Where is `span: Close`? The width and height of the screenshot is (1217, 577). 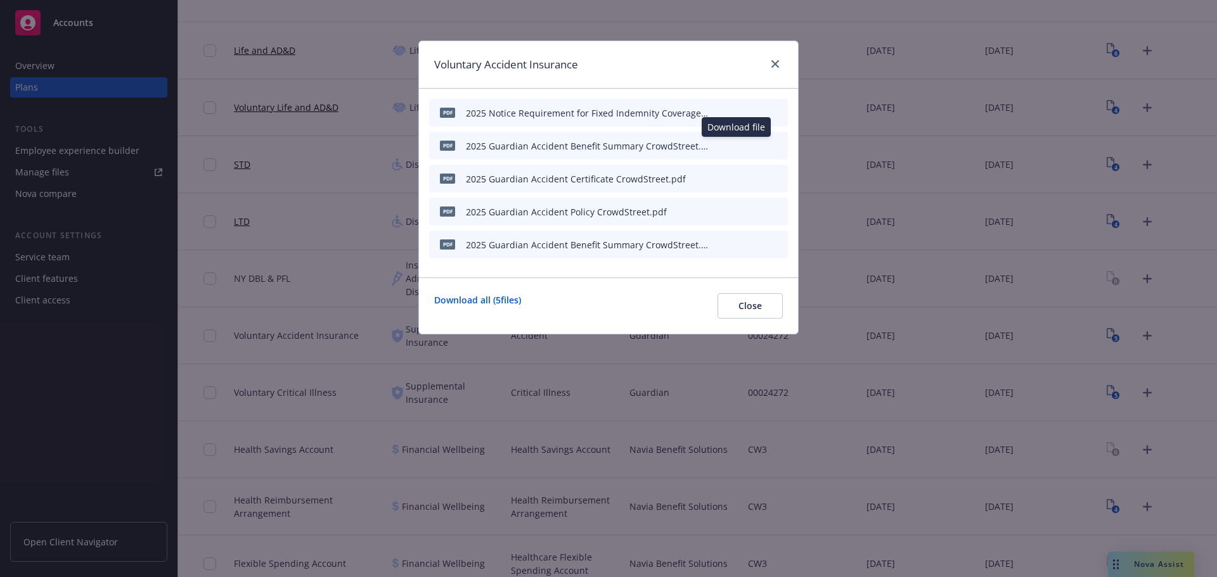
span: Close is located at coordinates (750, 305).